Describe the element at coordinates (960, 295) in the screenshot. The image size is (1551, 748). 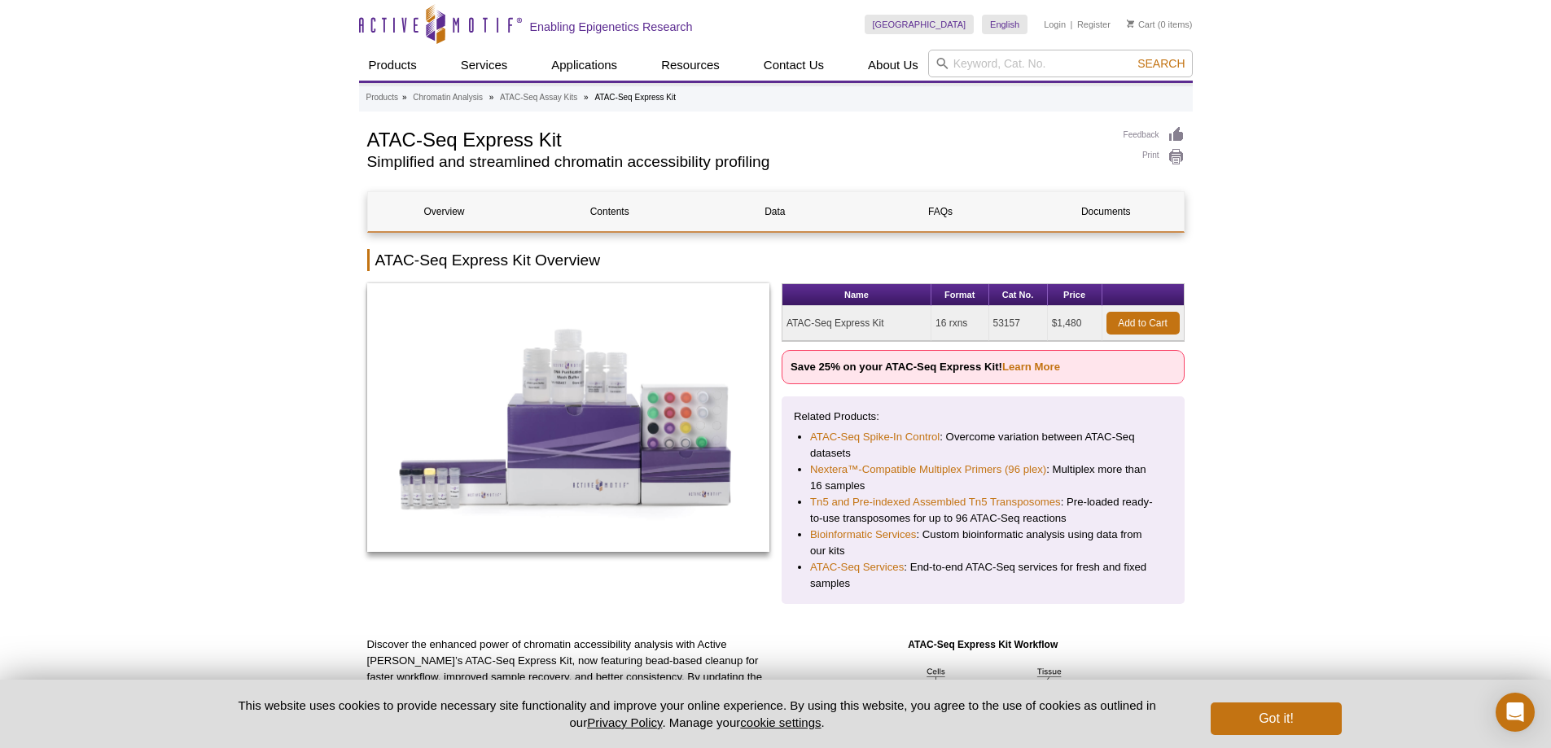
I see `th: Format` at that location.